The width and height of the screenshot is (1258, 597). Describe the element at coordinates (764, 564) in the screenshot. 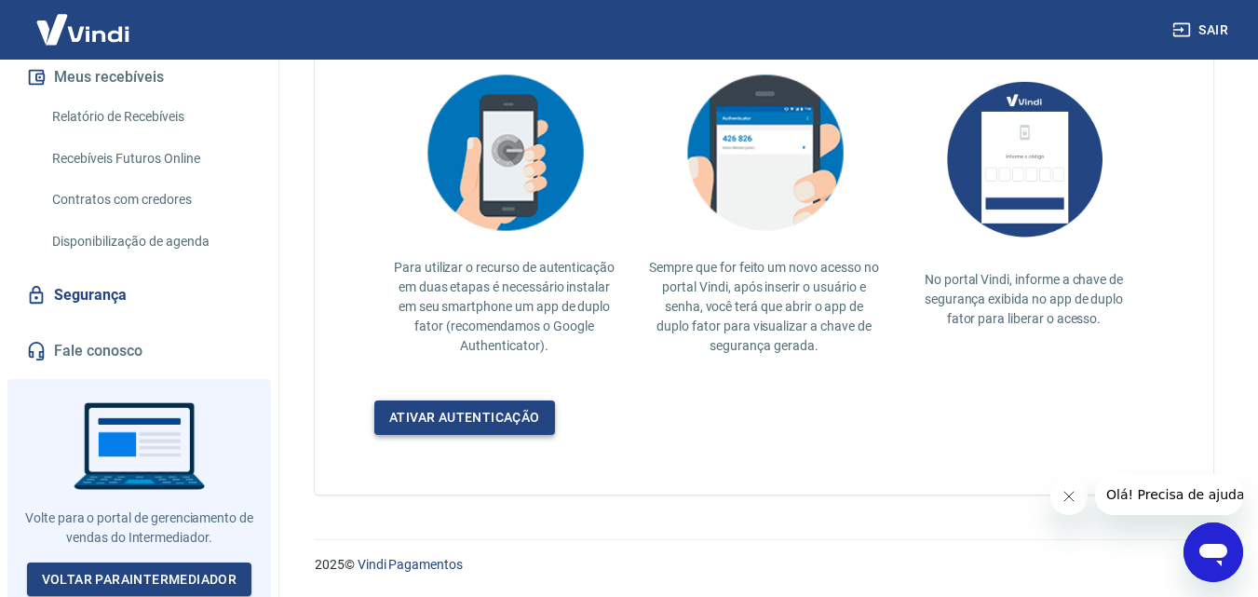

I see `p: 2025 ©` at that location.